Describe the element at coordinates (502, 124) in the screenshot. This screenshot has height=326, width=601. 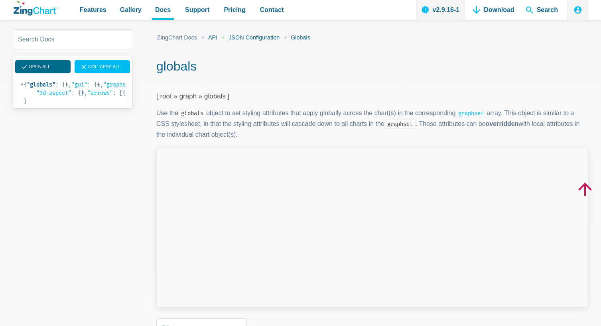
I see `strong: overridden` at that location.